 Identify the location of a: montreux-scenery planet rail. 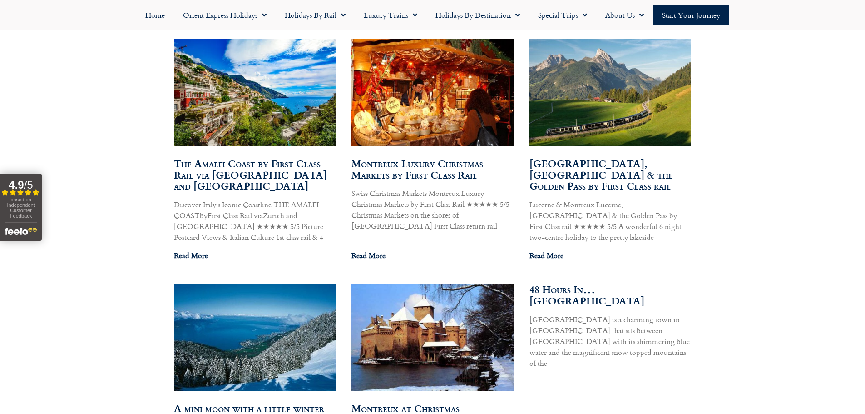
(255, 337).